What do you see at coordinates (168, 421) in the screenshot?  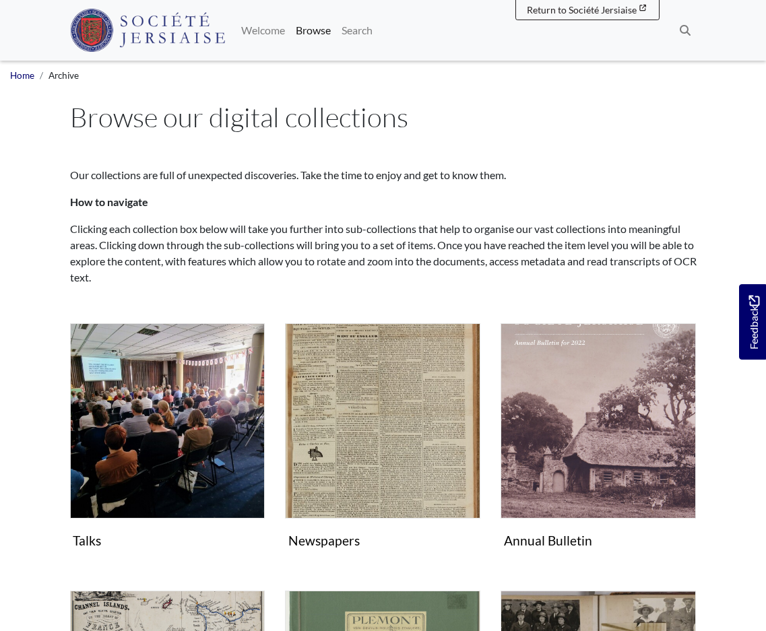 I see `img: Talks` at bounding box center [168, 421].